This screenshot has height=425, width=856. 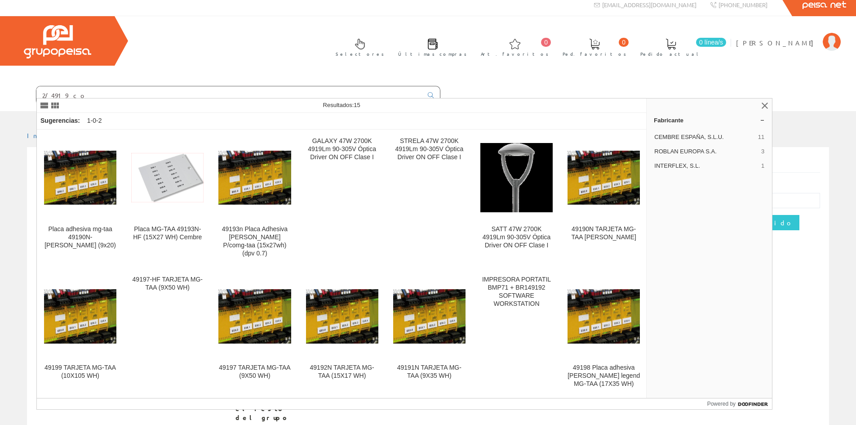 What do you see at coordinates (341, 105) in the screenshot?
I see `span: Resultados:` at bounding box center [341, 105].